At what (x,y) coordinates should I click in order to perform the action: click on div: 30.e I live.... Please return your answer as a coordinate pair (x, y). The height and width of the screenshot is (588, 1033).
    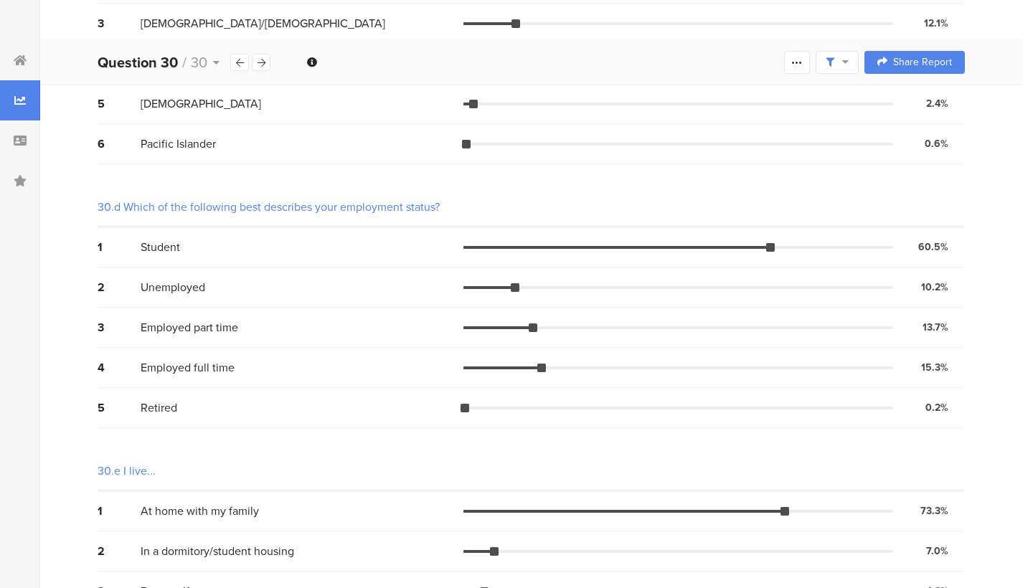
    Looking at the image, I should click on (126, 470).